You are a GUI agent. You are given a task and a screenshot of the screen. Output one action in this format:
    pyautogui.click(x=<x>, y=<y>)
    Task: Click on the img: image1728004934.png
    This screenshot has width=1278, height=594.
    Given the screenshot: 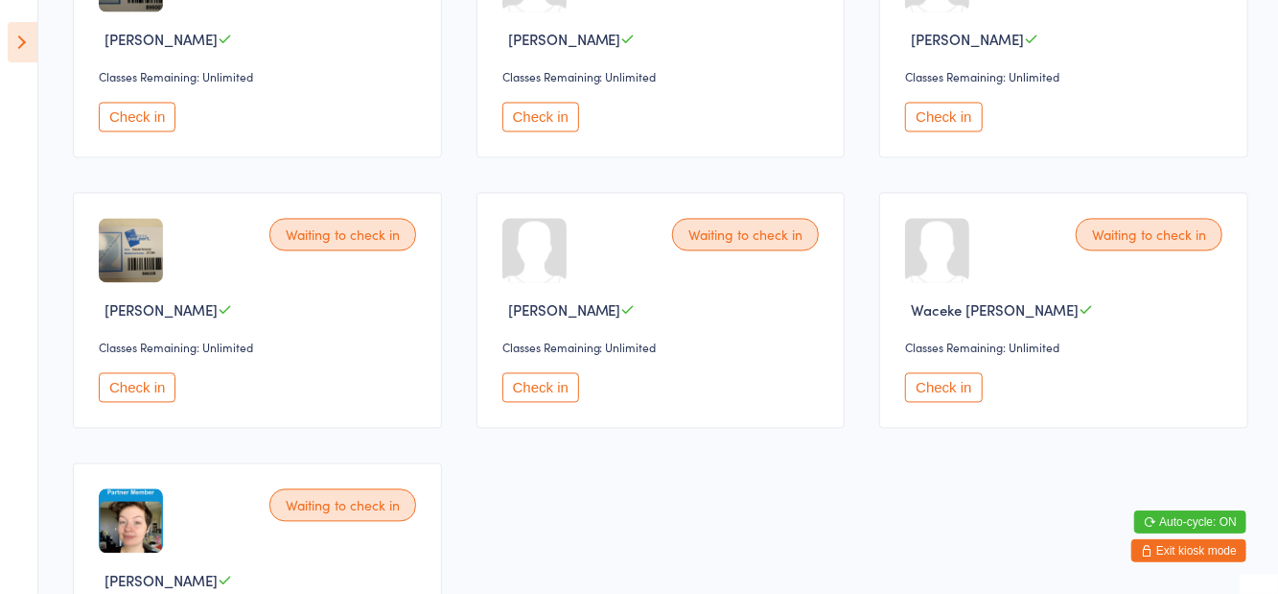 What is the action you would take?
    pyautogui.click(x=130, y=520)
    